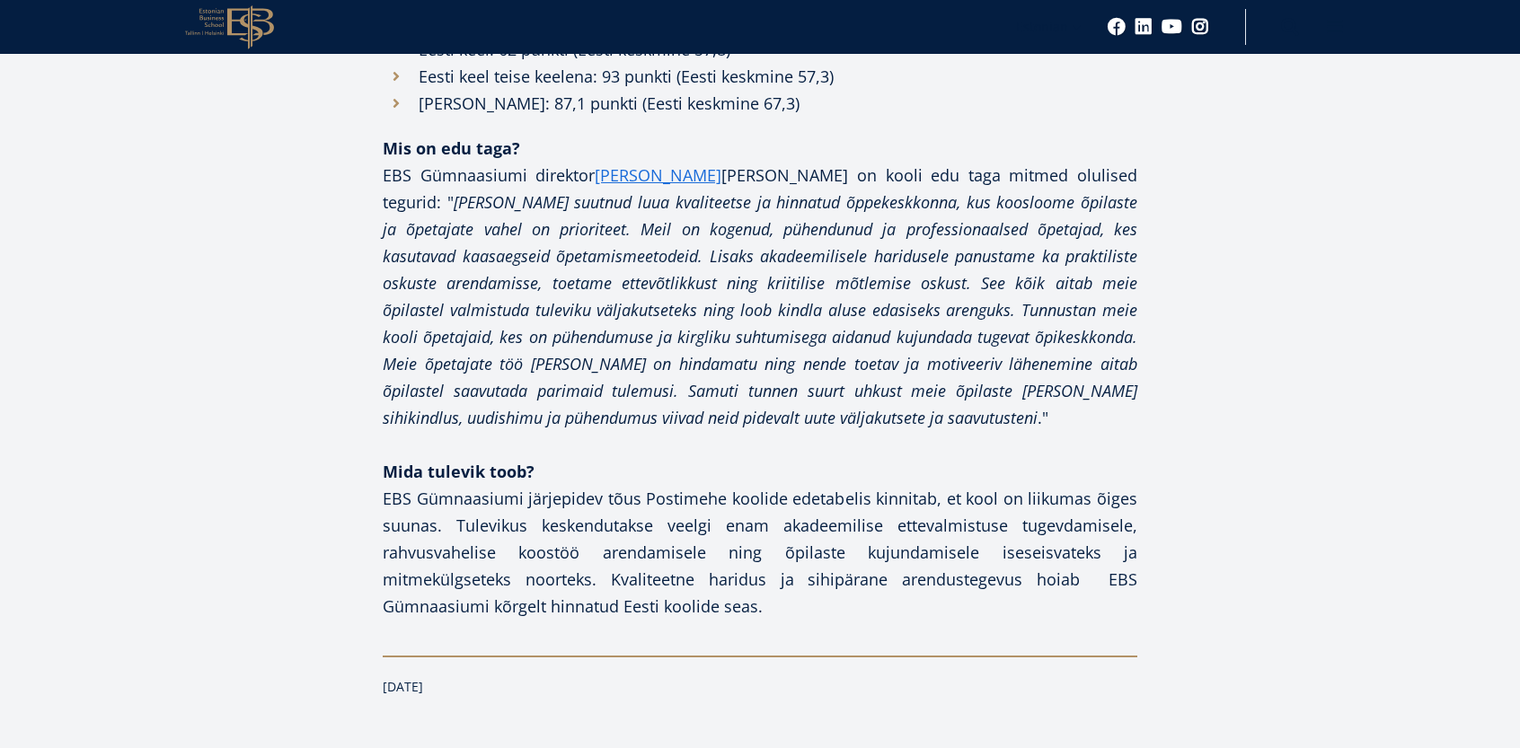  Describe the element at coordinates (1171, 27) in the screenshot. I see `a: Youtube` at that location.